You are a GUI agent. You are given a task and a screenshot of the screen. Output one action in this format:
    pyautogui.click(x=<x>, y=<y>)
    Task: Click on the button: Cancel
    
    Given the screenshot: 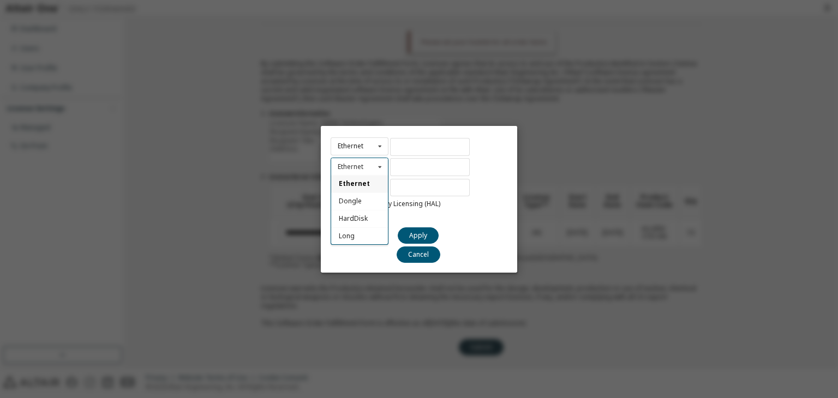 What is the action you would take?
    pyautogui.click(x=418, y=254)
    